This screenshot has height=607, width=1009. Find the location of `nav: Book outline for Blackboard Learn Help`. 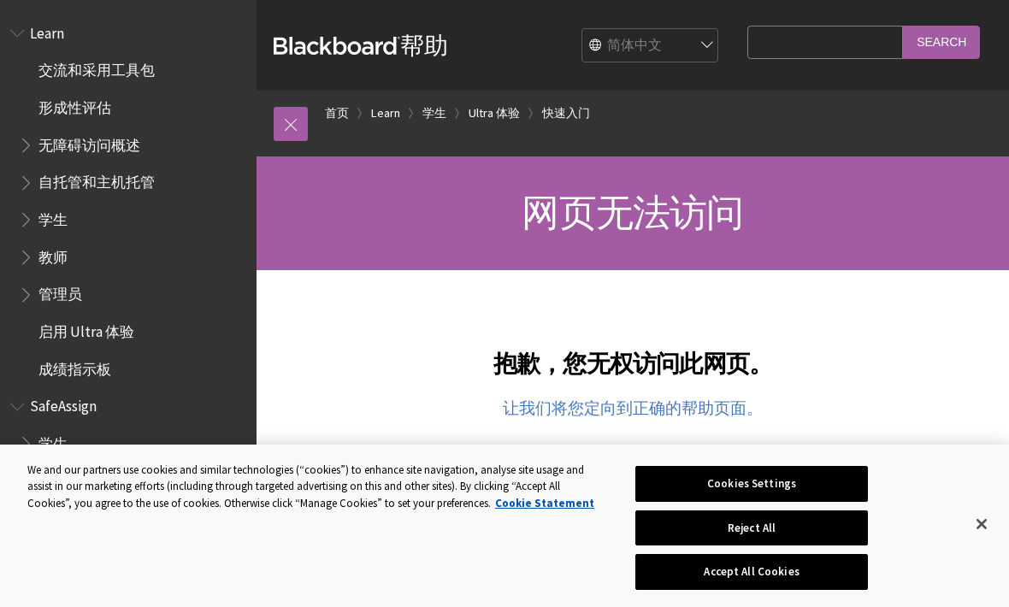

nav: Book outline for Blackboard Learn Help is located at coordinates (128, 201).